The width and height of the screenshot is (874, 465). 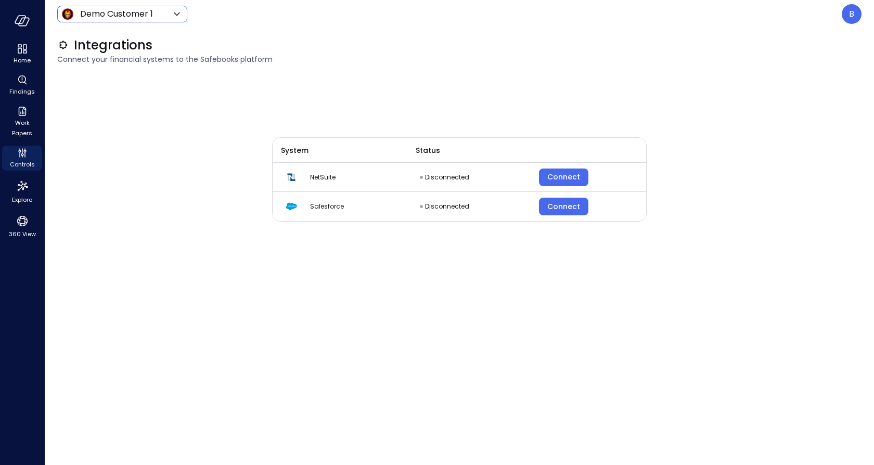 I want to click on div: 360 View, so click(x=22, y=226).